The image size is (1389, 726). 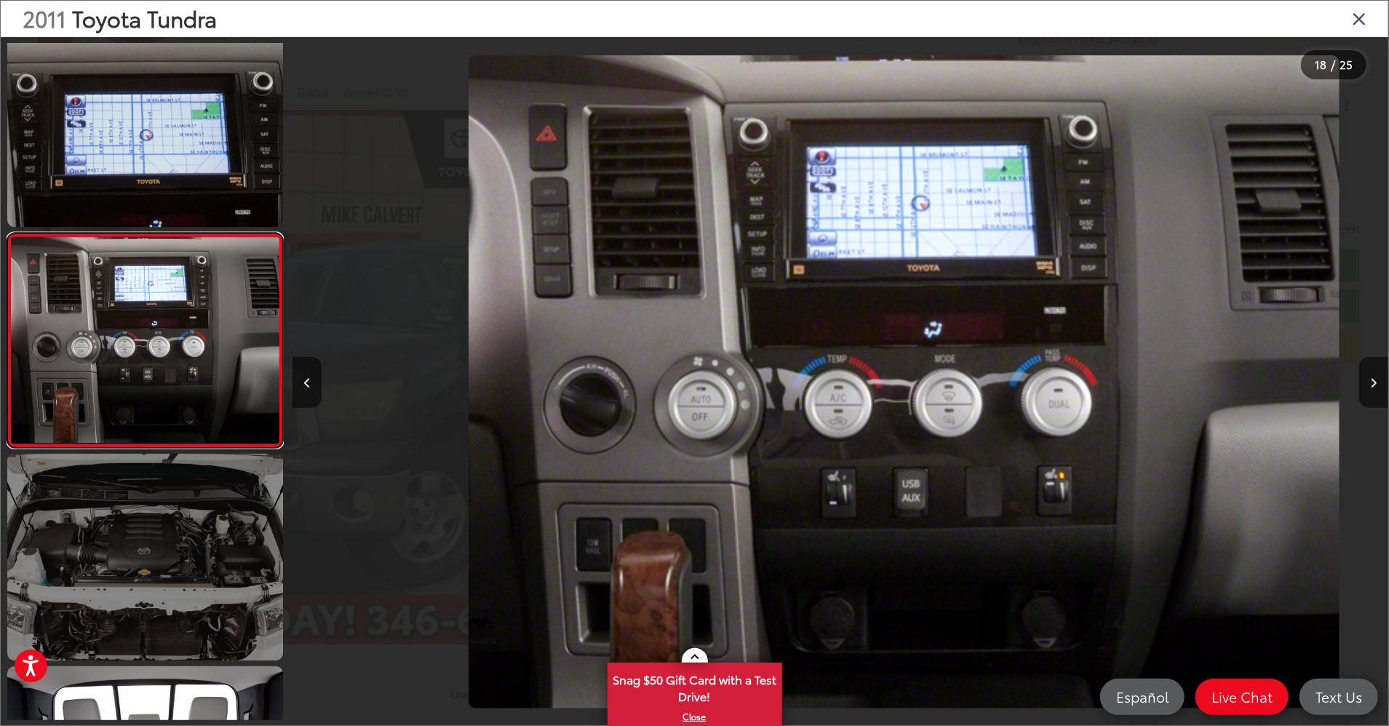 I want to click on span: 2011, so click(x=44, y=17).